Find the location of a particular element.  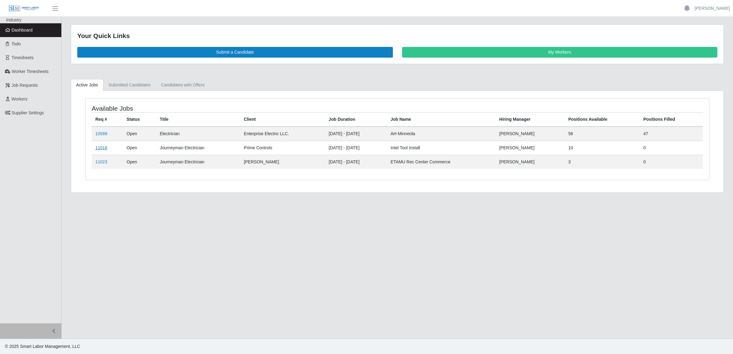

th: Job Duration is located at coordinates (356, 119).